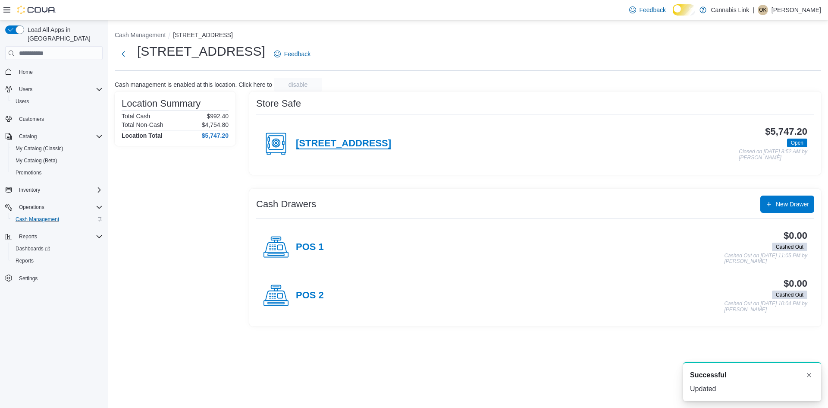  I want to click on a: Cash Management, so click(37, 219).